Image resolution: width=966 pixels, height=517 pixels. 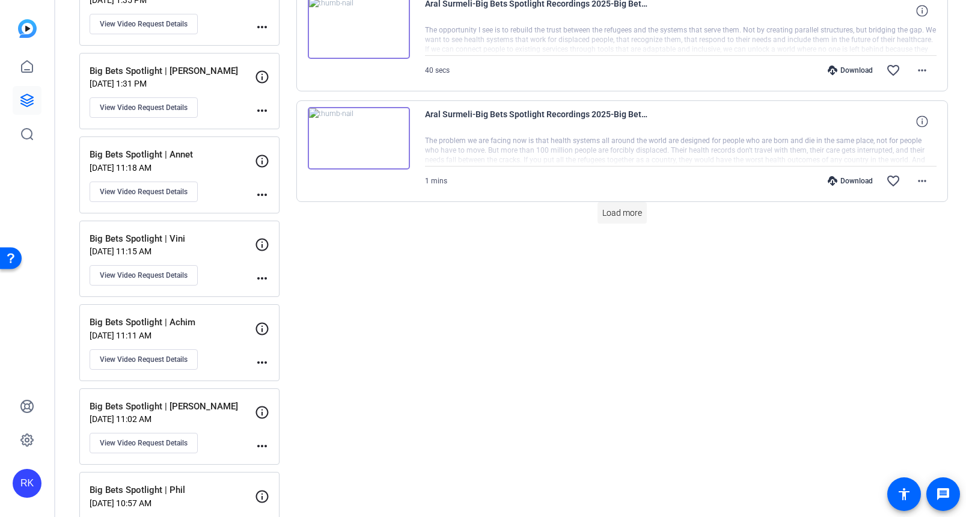 I want to click on img: thumb-nail, so click(x=359, y=138).